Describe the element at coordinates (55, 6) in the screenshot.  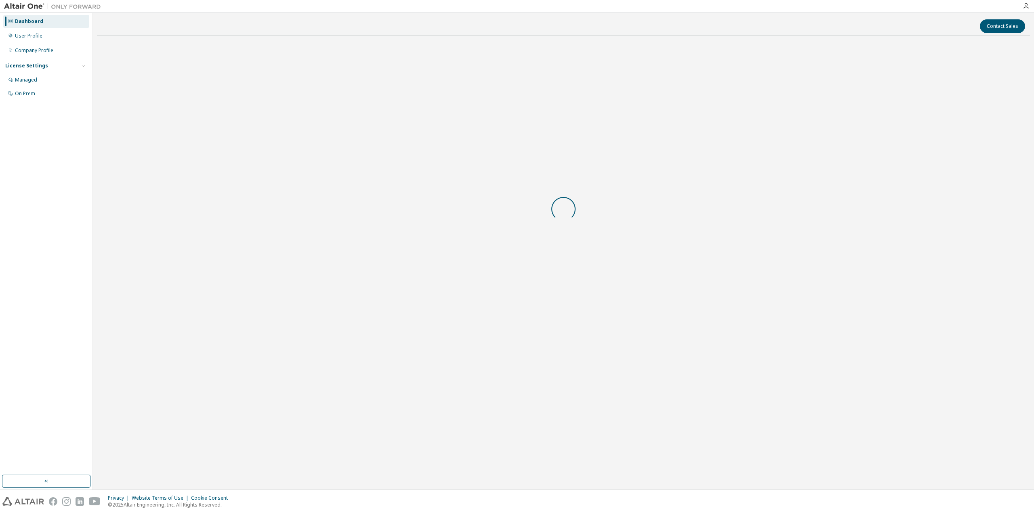
I see `img: Altair One` at that location.